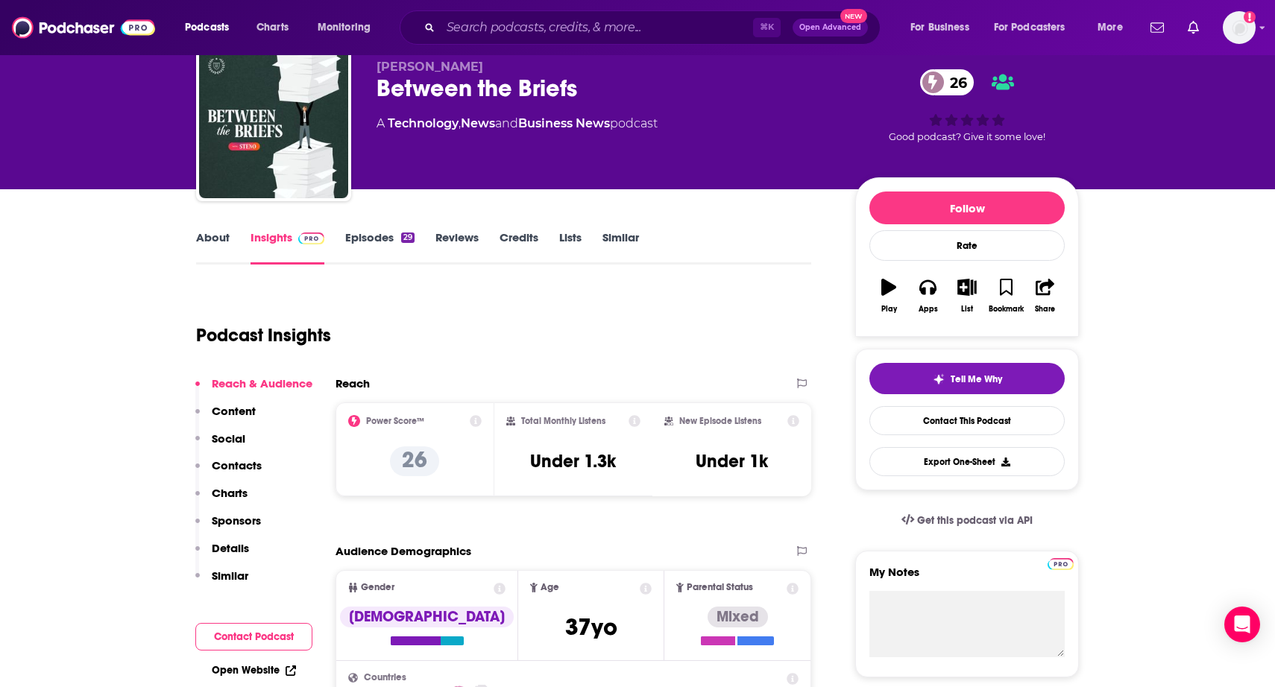 The image size is (1275, 687). What do you see at coordinates (423, 123) in the screenshot?
I see `a: Technology` at bounding box center [423, 123].